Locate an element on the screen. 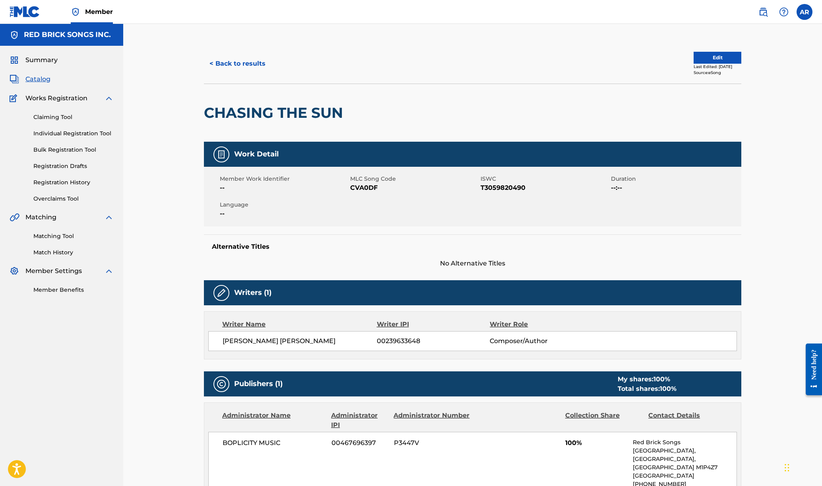 Image resolution: width=822 pixels, height=486 pixels. div: User Menu is located at coordinates (805, 12).